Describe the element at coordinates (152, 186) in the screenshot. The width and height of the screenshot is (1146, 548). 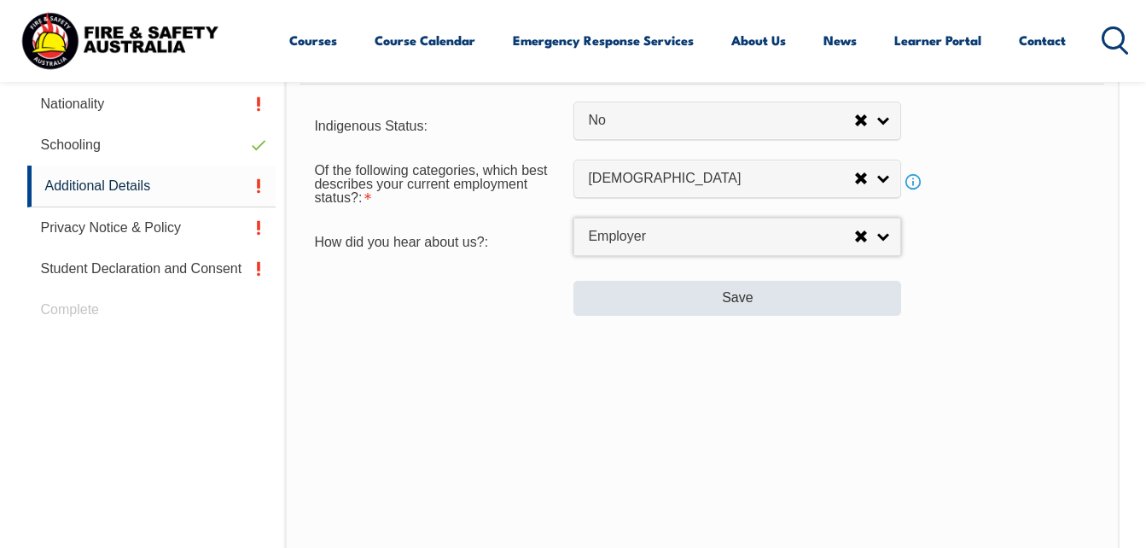
I see `a: Additional Details` at that location.